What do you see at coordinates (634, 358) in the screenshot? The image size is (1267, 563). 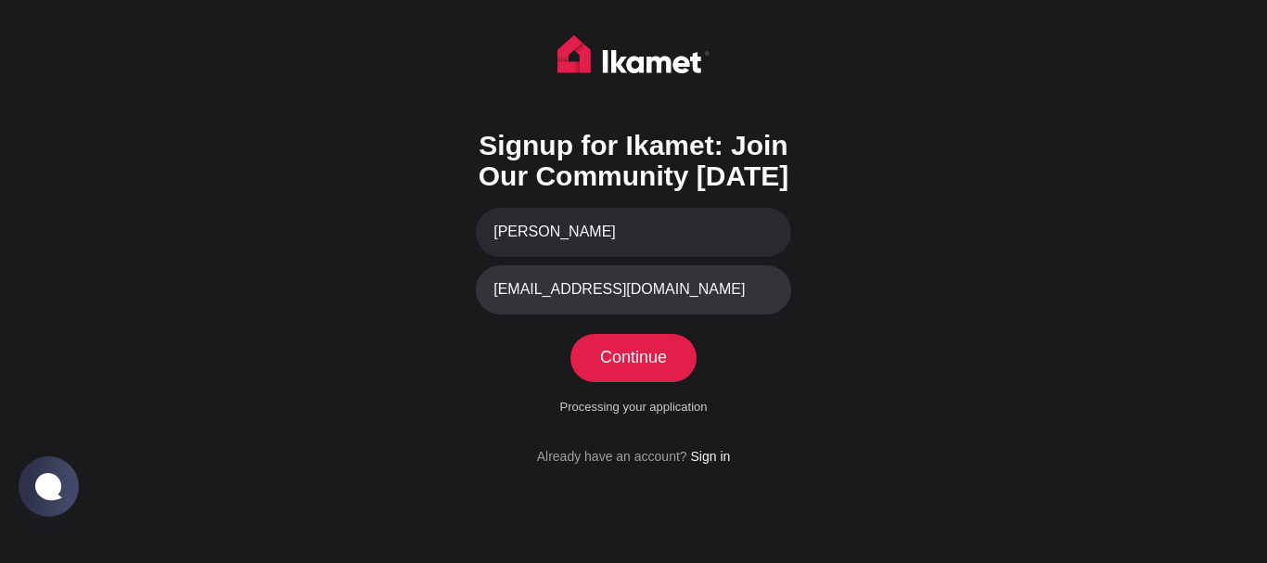 I see `button: Continue` at bounding box center [634, 358].